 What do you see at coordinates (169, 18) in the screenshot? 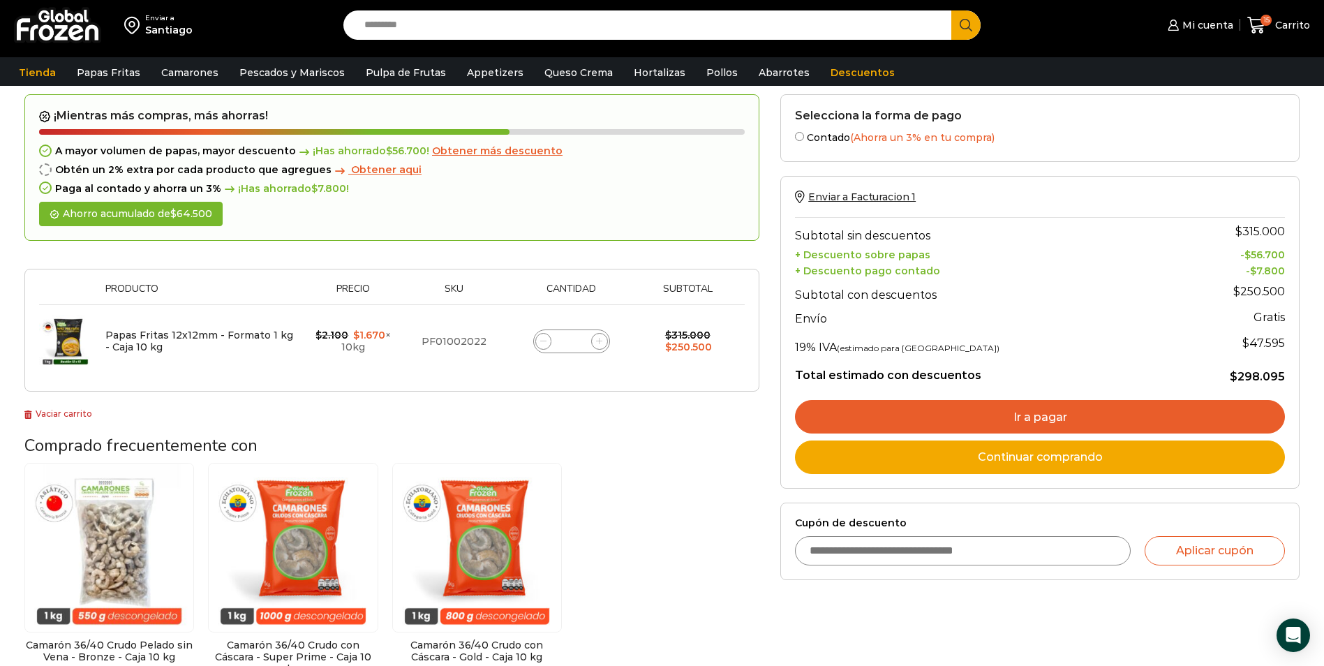
I see `div: Enviar a` at bounding box center [169, 18].